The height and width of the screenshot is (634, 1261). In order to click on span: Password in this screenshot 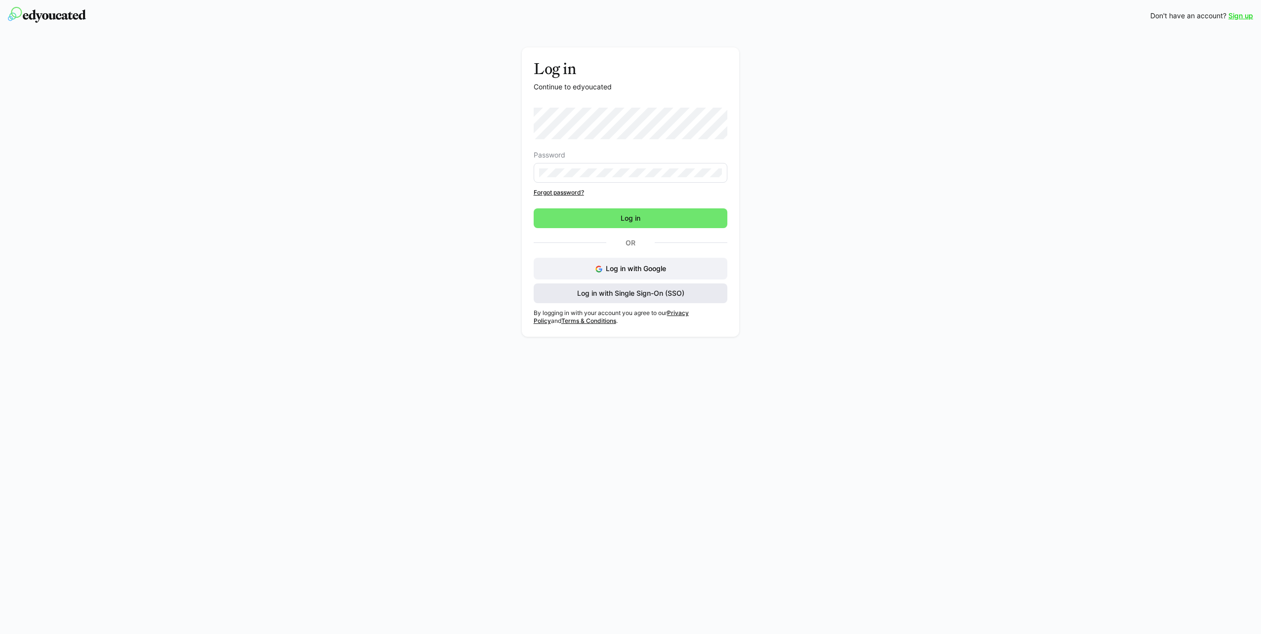, I will do `click(549, 155)`.